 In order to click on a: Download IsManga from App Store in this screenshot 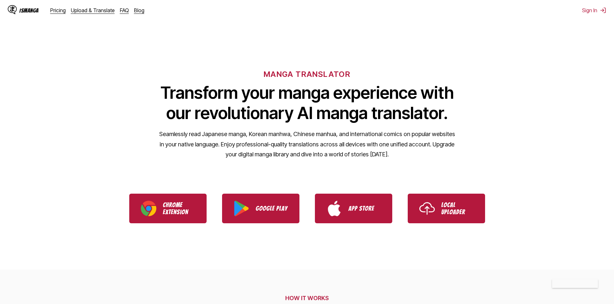, I will do `click(353, 209)`.